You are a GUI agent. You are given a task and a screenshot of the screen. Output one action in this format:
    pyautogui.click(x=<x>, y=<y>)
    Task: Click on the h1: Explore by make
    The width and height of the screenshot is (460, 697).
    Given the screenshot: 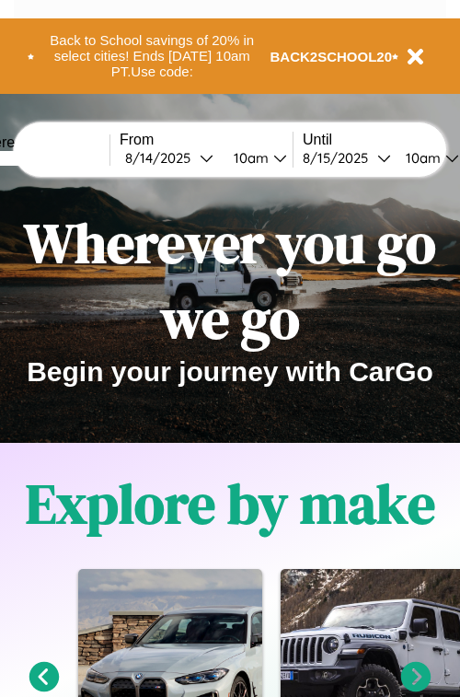 What is the action you would take?
    pyautogui.click(x=230, y=503)
    